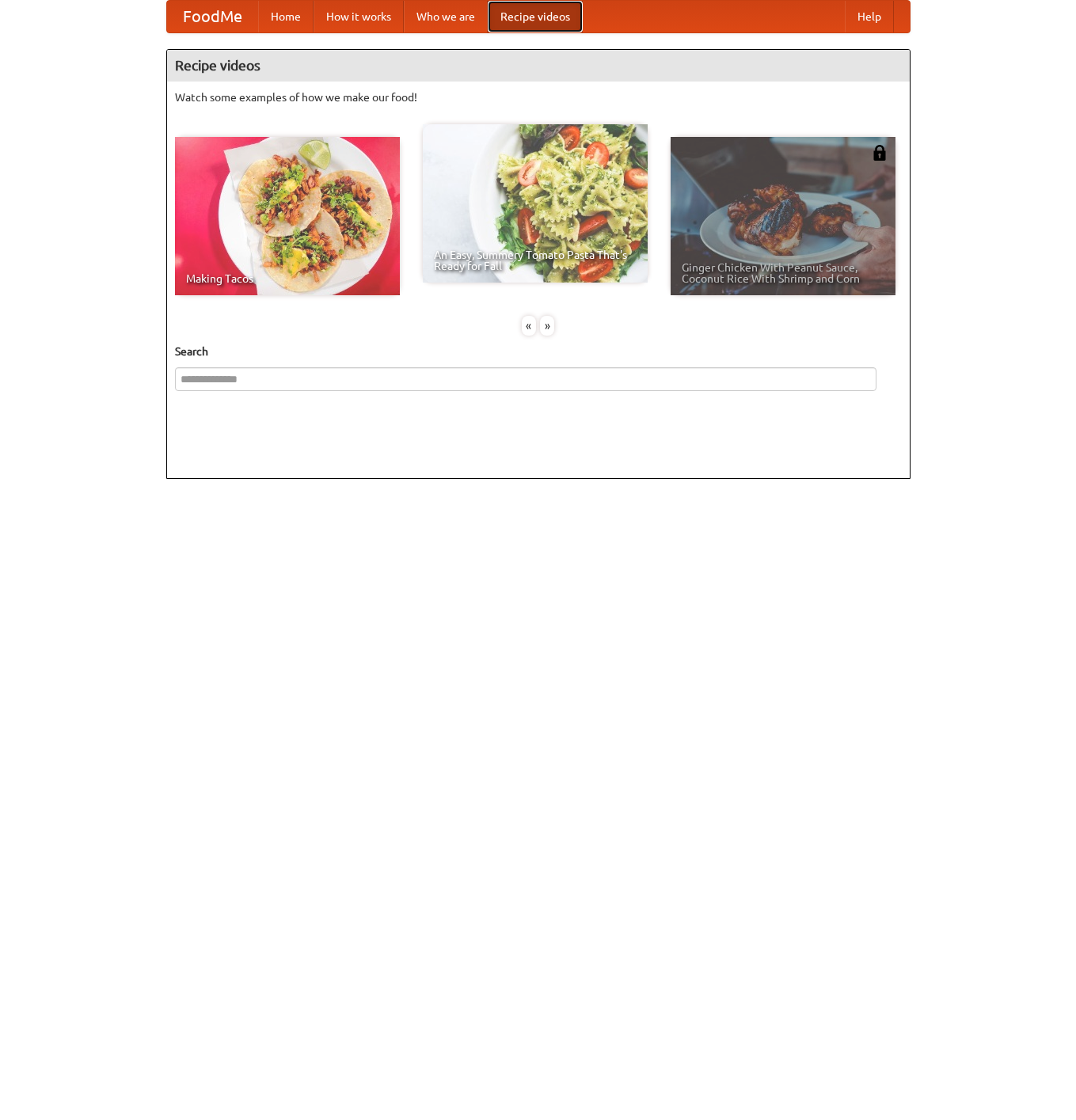 Image resolution: width=1076 pixels, height=1120 pixels. What do you see at coordinates (869, 17) in the screenshot?
I see `a: Help` at bounding box center [869, 17].